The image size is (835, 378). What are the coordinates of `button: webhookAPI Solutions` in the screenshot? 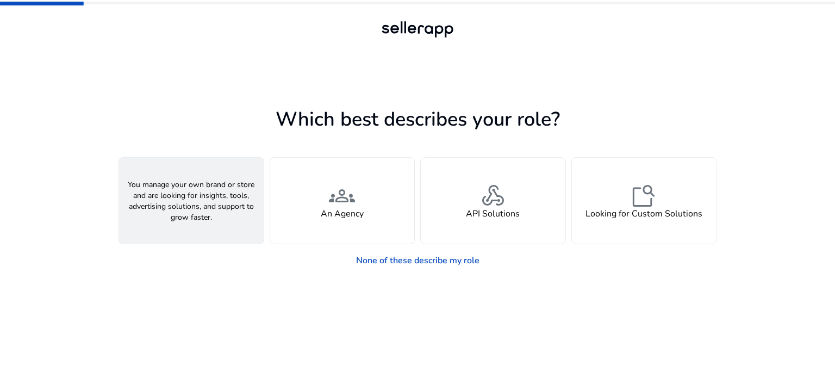 It's located at (493, 201).